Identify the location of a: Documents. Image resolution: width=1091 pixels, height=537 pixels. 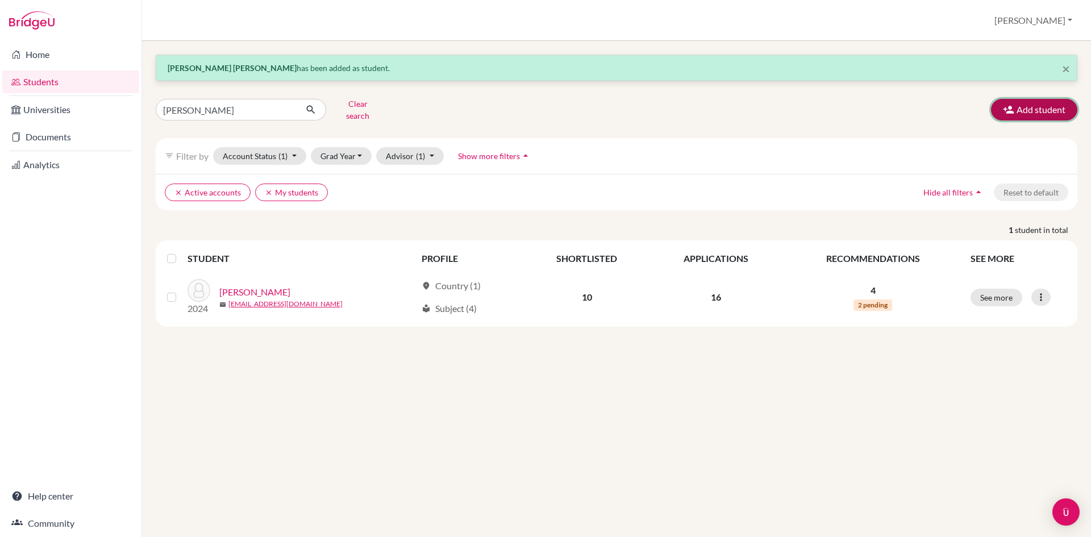
(70, 137).